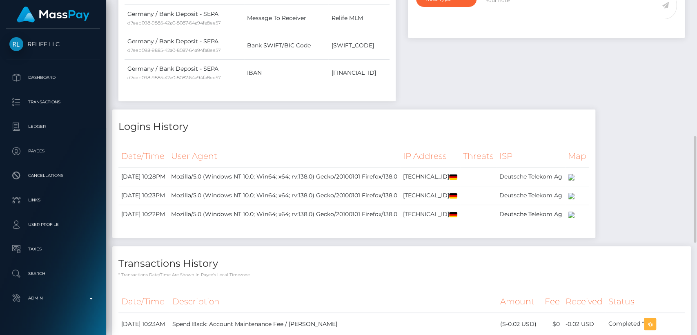 The width and height of the screenshot is (697, 335). I want to click on a: Search, so click(53, 274).